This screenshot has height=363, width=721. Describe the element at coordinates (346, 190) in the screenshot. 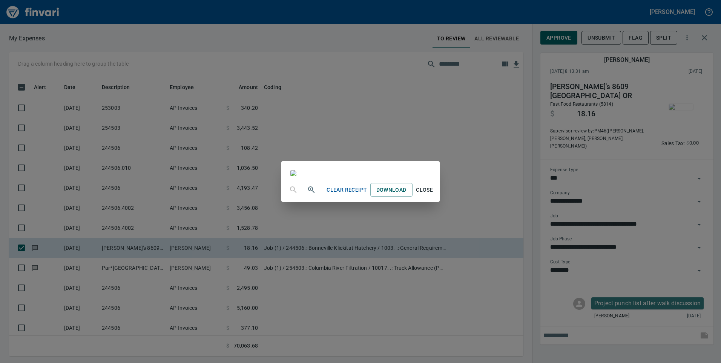

I see `span: Clear Receipt` at that location.